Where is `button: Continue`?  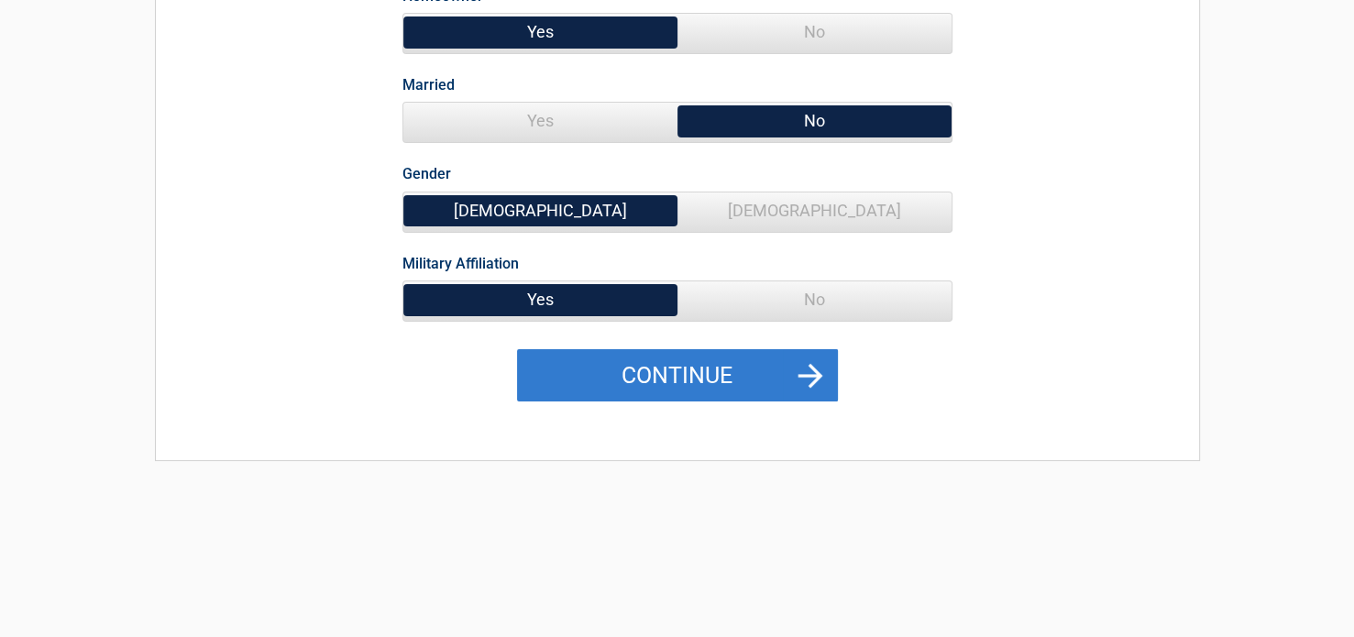
button: Continue is located at coordinates (678, 376).